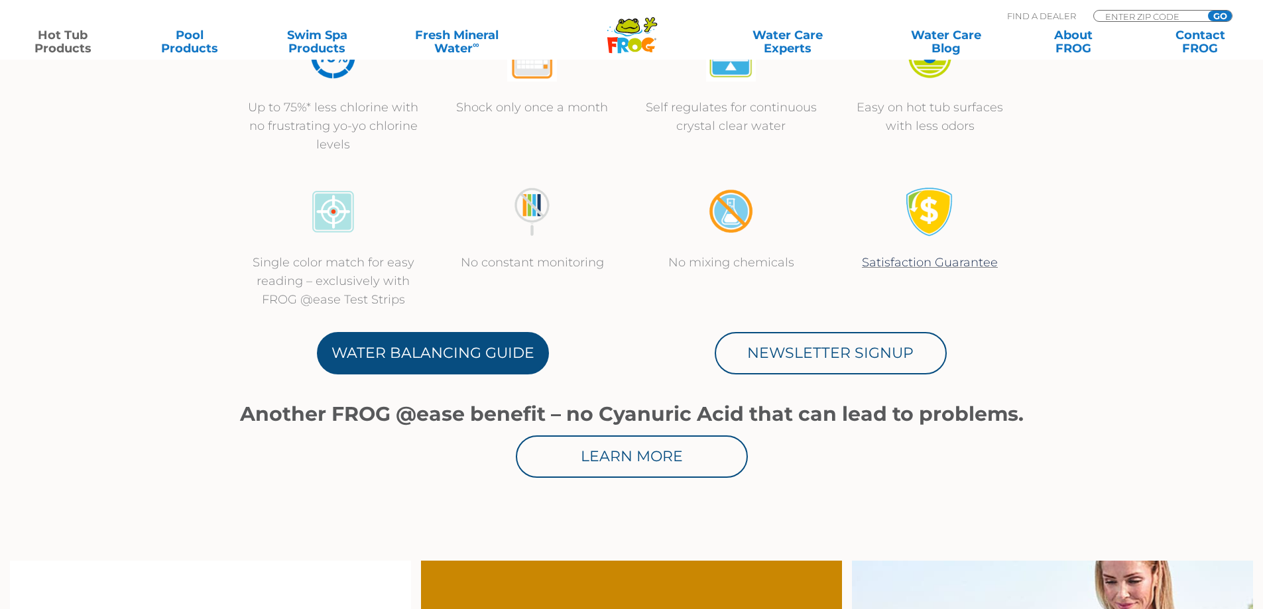  I want to click on img: no-constant-monitoring1, so click(532, 211).